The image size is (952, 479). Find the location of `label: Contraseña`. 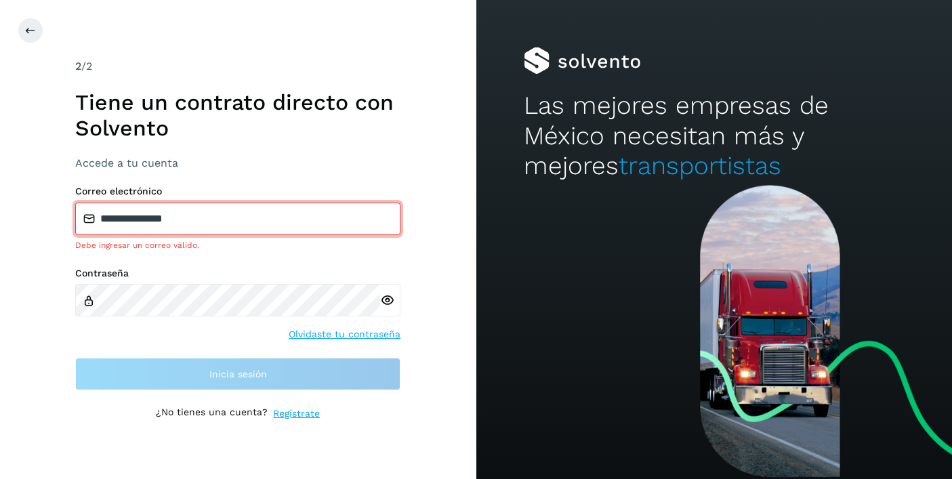

label: Contraseña is located at coordinates (238, 273).